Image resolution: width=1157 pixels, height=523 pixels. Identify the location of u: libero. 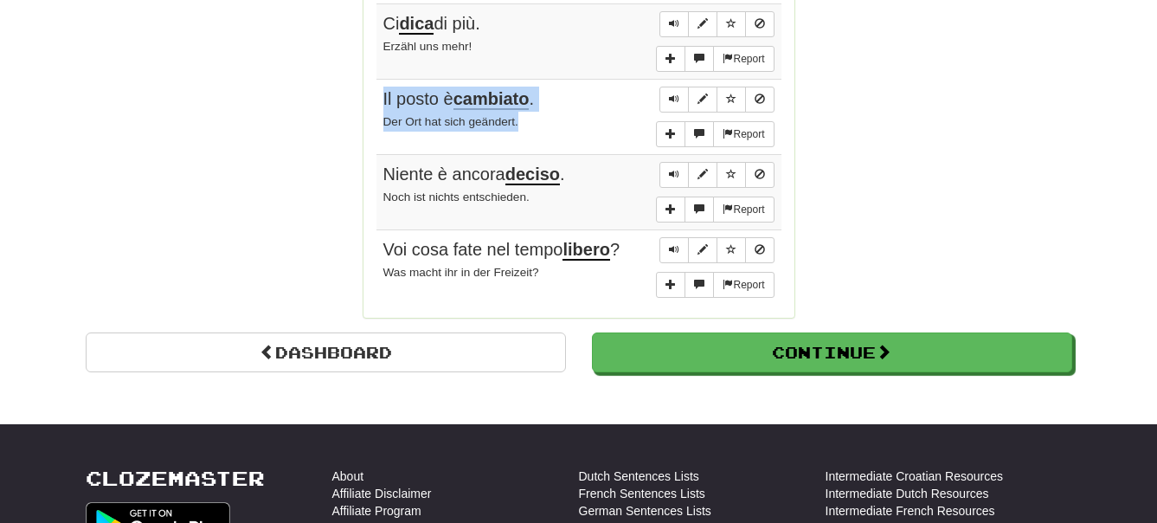
(586, 250).